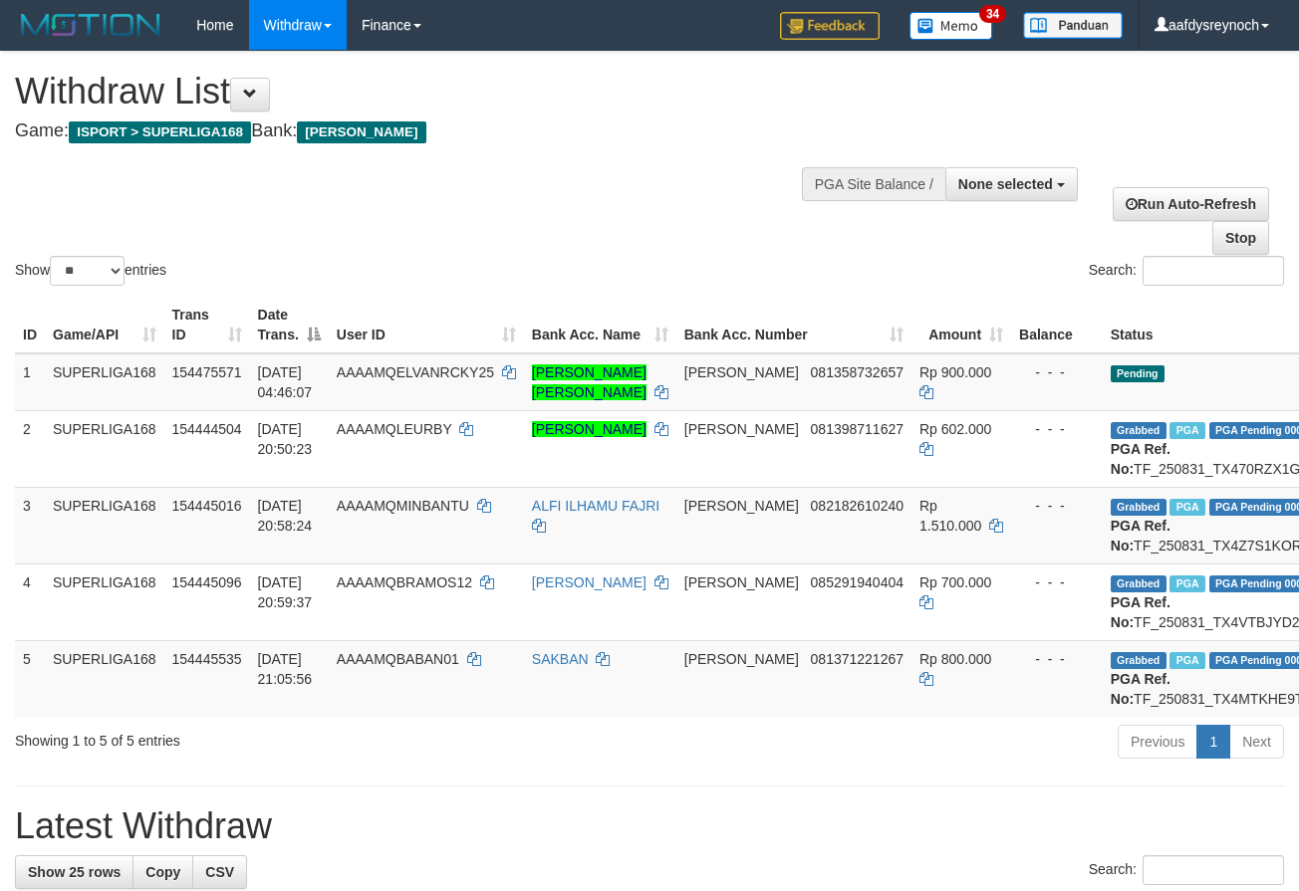 The height and width of the screenshot is (891, 1299). I want to click on span: AAAAMQBRAMOS12, so click(404, 583).